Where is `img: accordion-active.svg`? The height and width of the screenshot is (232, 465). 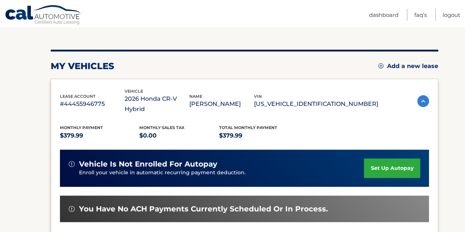
img: accordion-active.svg is located at coordinates (423, 101).